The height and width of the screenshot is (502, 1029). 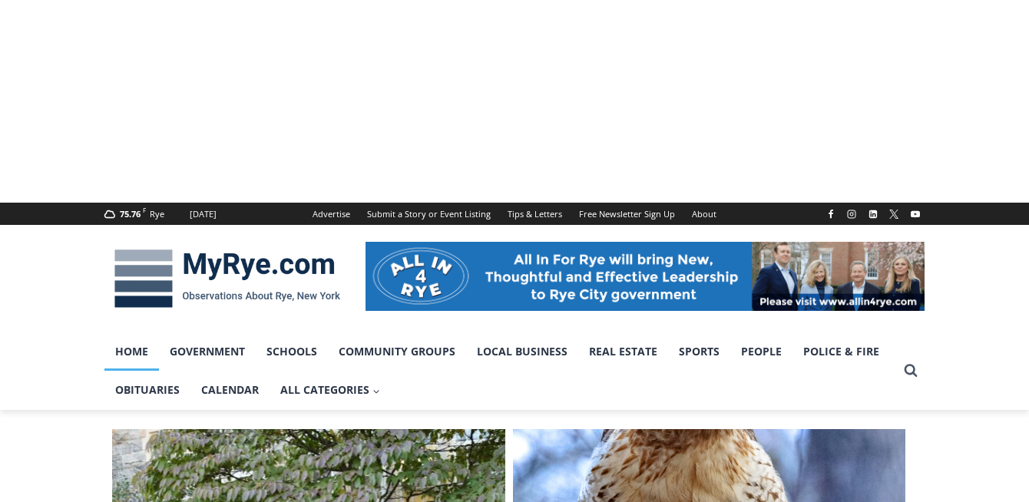 I want to click on a: All Categories, so click(x=330, y=390).